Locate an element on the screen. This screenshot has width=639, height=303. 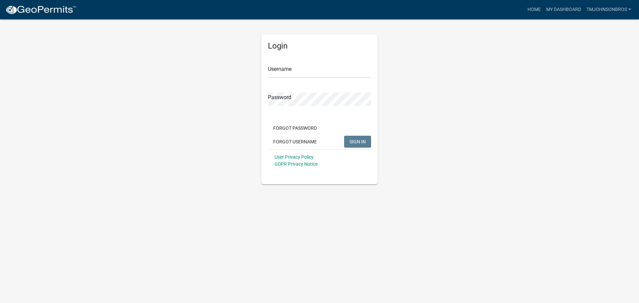
a: TMJohnsonBros is located at coordinates (609, 10).